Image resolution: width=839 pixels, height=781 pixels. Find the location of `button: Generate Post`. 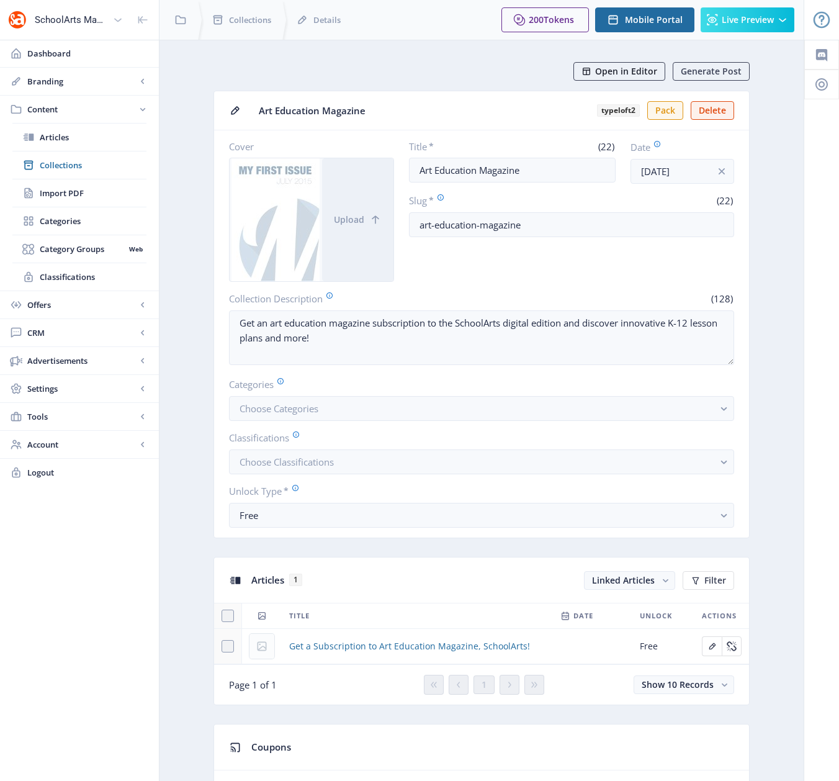

button: Generate Post is located at coordinates (712, 71).